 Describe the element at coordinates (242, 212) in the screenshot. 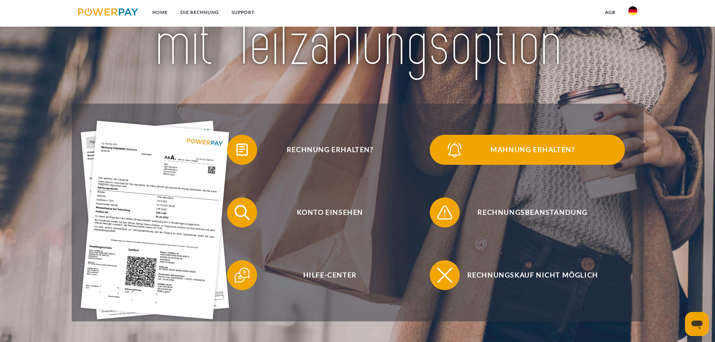

I see `img: qb_search.svg` at that location.